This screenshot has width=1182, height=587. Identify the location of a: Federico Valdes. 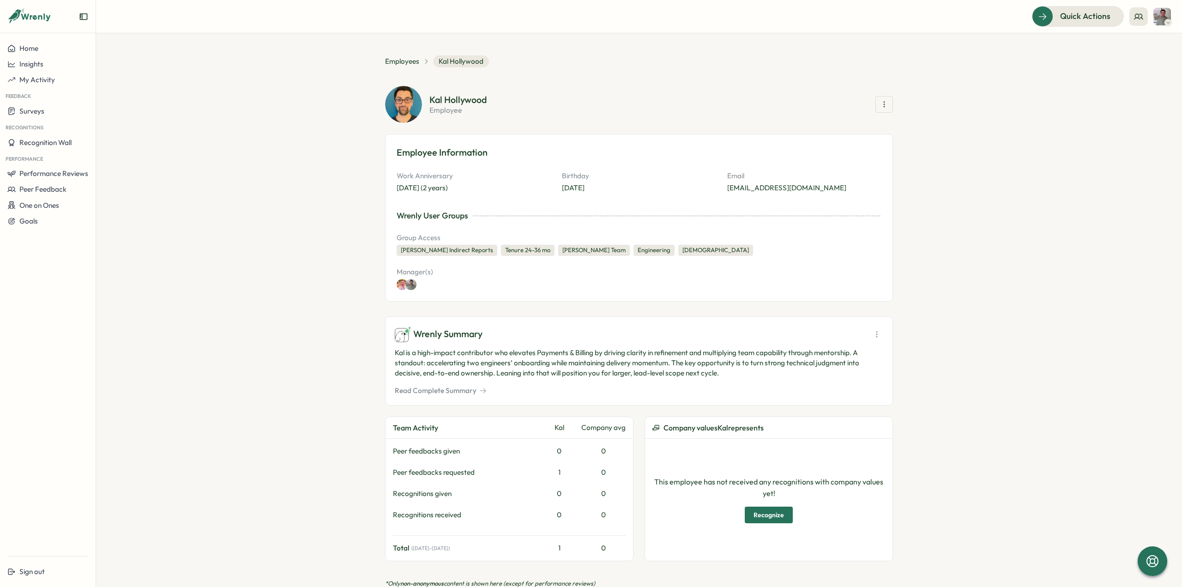
(413, 284).